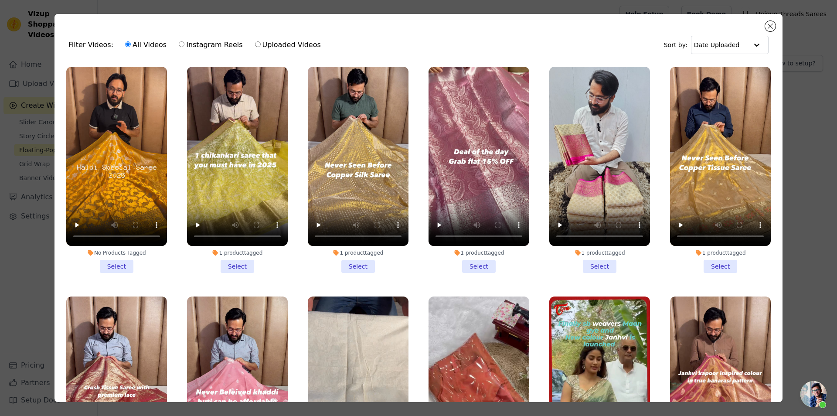 The image size is (837, 416). What do you see at coordinates (211, 45) in the screenshot?
I see `label: Instagram Reels` at bounding box center [211, 45].